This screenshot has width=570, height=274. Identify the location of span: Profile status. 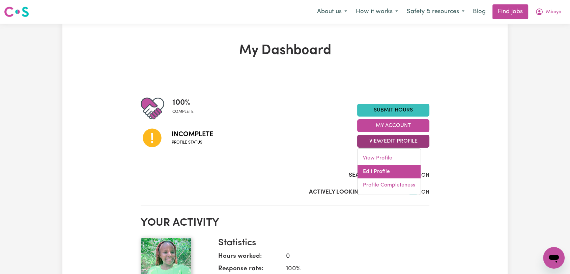
(192, 142).